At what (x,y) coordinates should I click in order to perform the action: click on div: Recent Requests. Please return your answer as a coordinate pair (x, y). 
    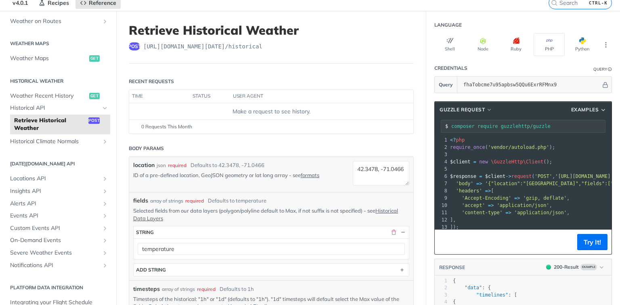
    Looking at the image, I should click on (151, 82).